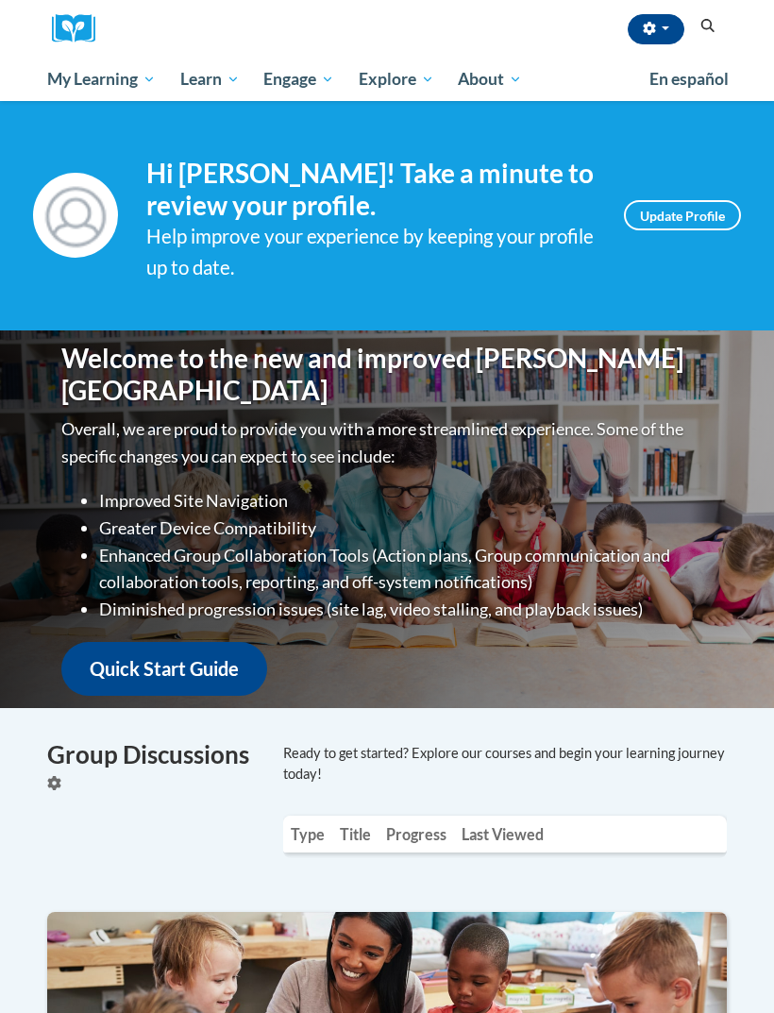 Image resolution: width=774 pixels, height=1013 pixels. What do you see at coordinates (151, 754) in the screenshot?
I see `h4: Group Discussions` at bounding box center [151, 754].